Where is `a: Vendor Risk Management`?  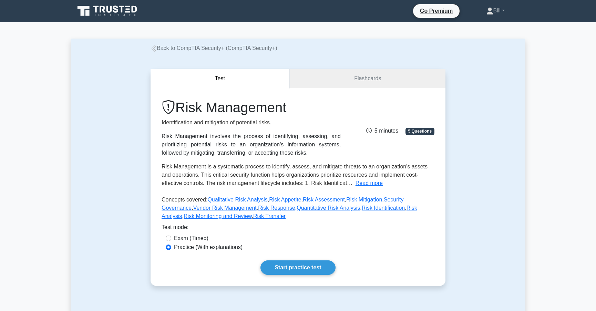 a: Vendor Risk Management is located at coordinates (225, 208).